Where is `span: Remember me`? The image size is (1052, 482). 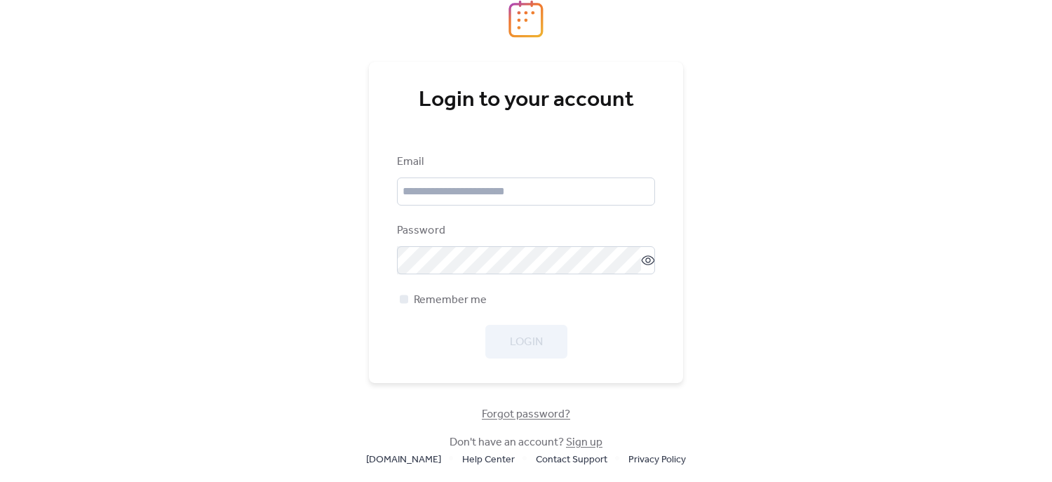 span: Remember me is located at coordinates (450, 300).